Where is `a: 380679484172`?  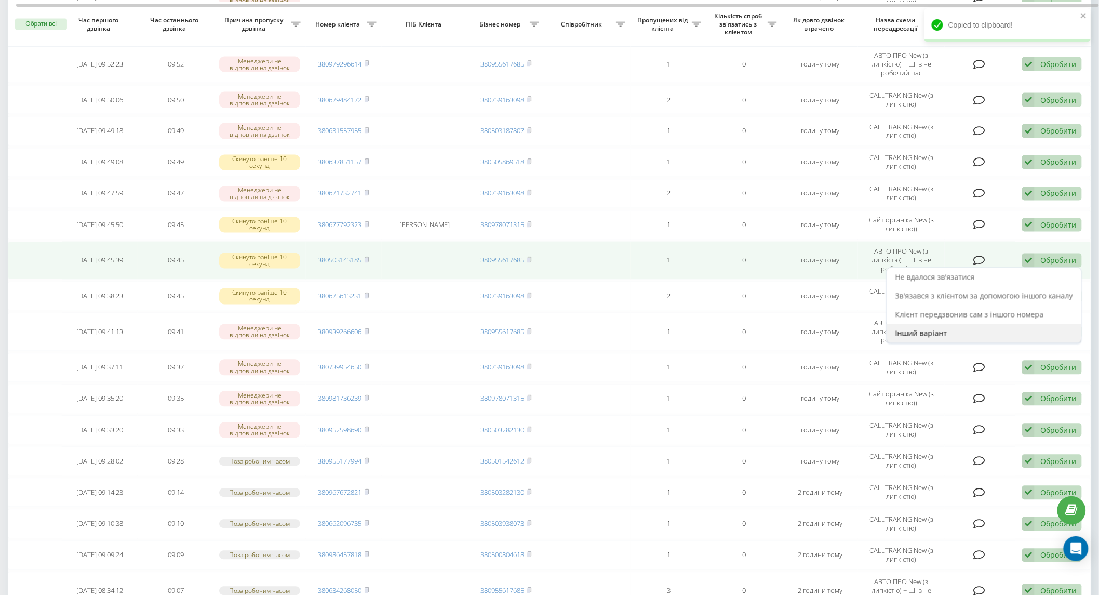
a: 380679484172 is located at coordinates (340, 100).